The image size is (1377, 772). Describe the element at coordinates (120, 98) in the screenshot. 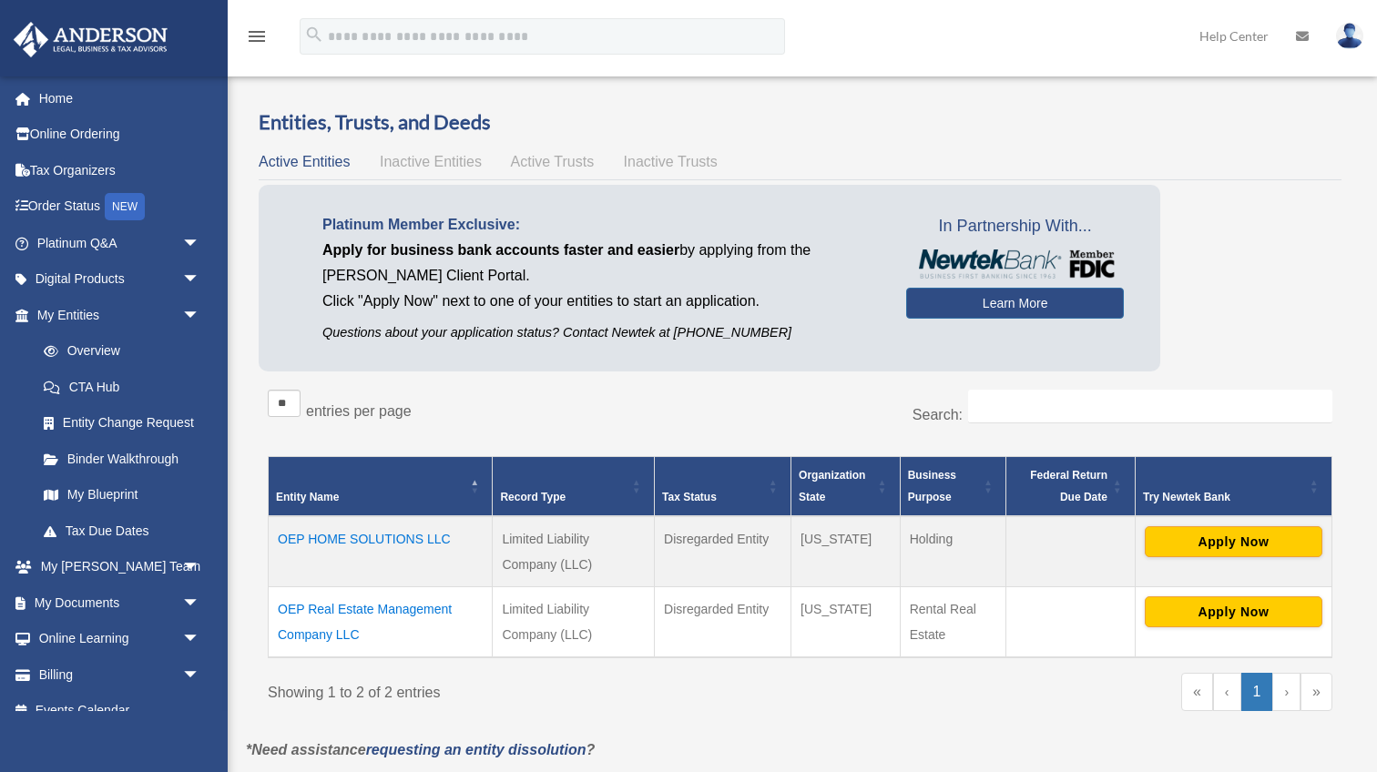

I see `a: Home` at that location.